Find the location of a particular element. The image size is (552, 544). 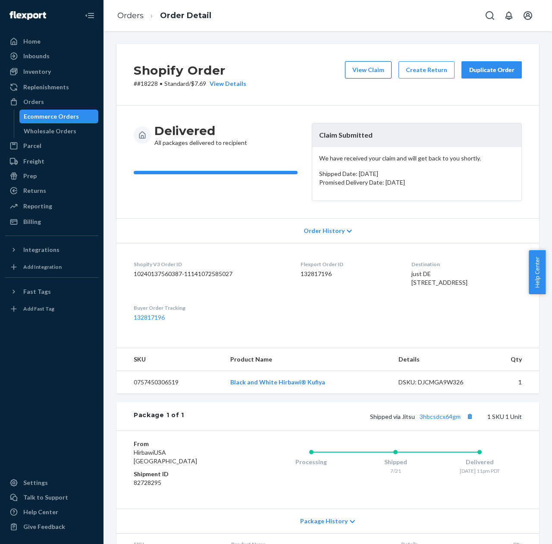

th: SKU is located at coordinates (170, 359).